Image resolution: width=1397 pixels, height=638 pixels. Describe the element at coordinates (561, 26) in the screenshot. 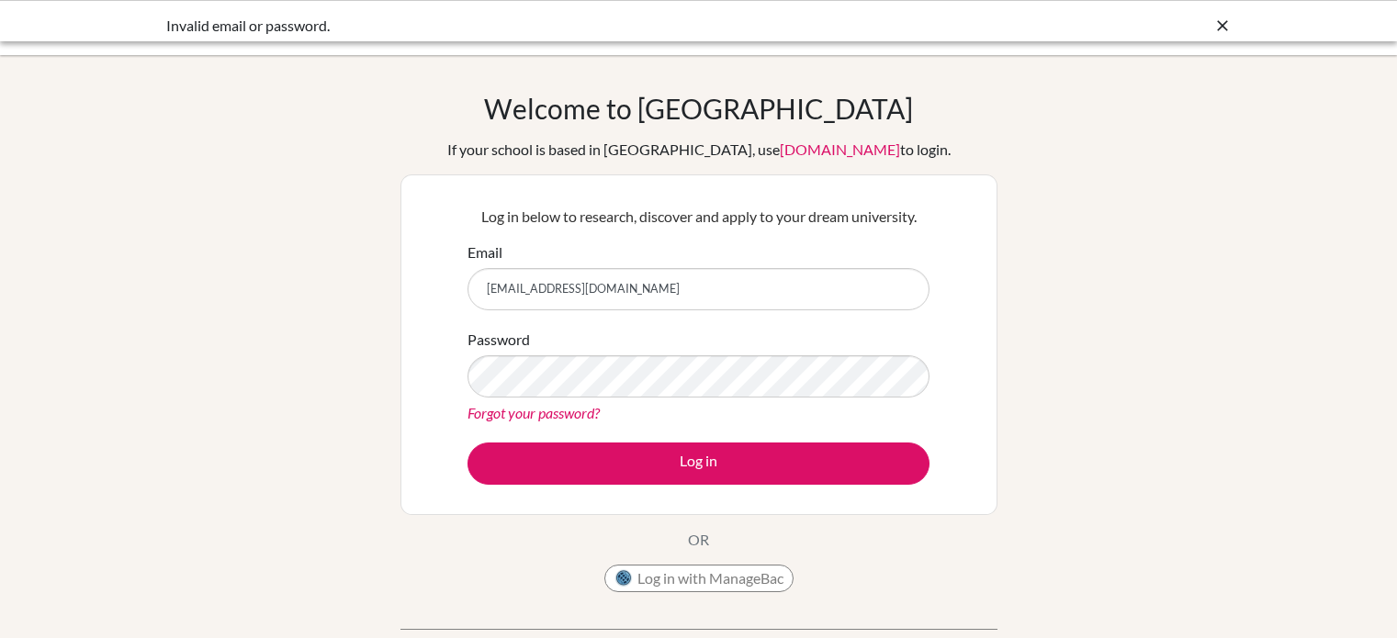

I see `div: Invalid email or password.` at that location.